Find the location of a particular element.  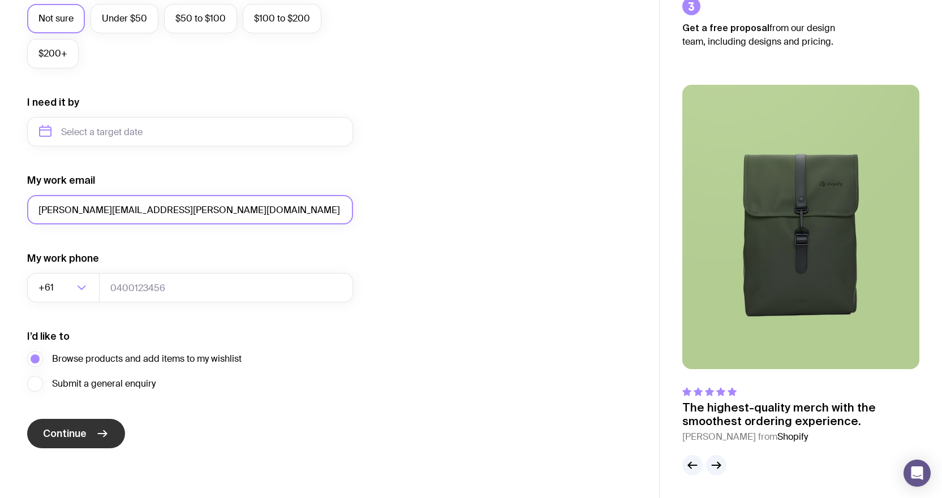

label: My work email is located at coordinates (61, 180).